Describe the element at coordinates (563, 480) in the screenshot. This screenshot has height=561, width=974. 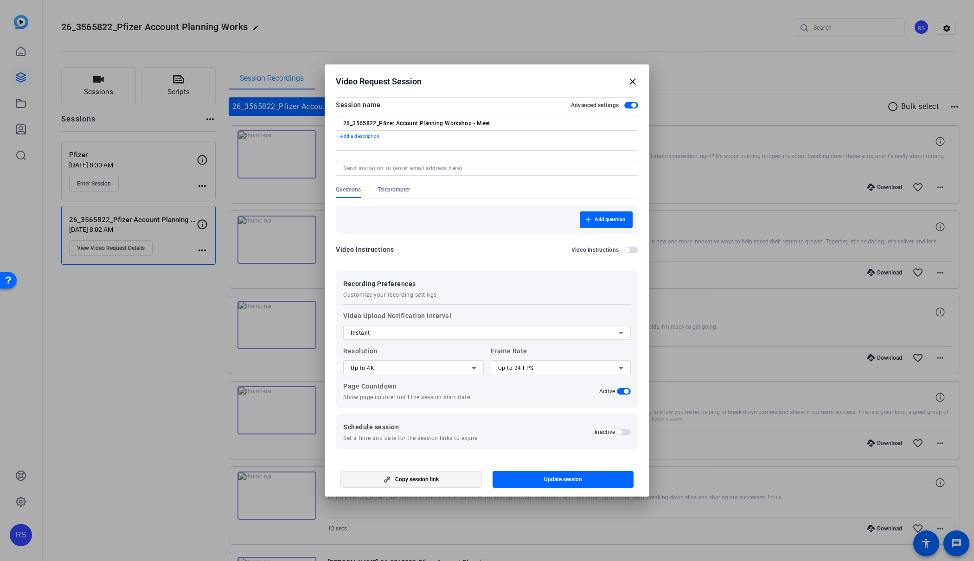
I see `span: Update session` at that location.